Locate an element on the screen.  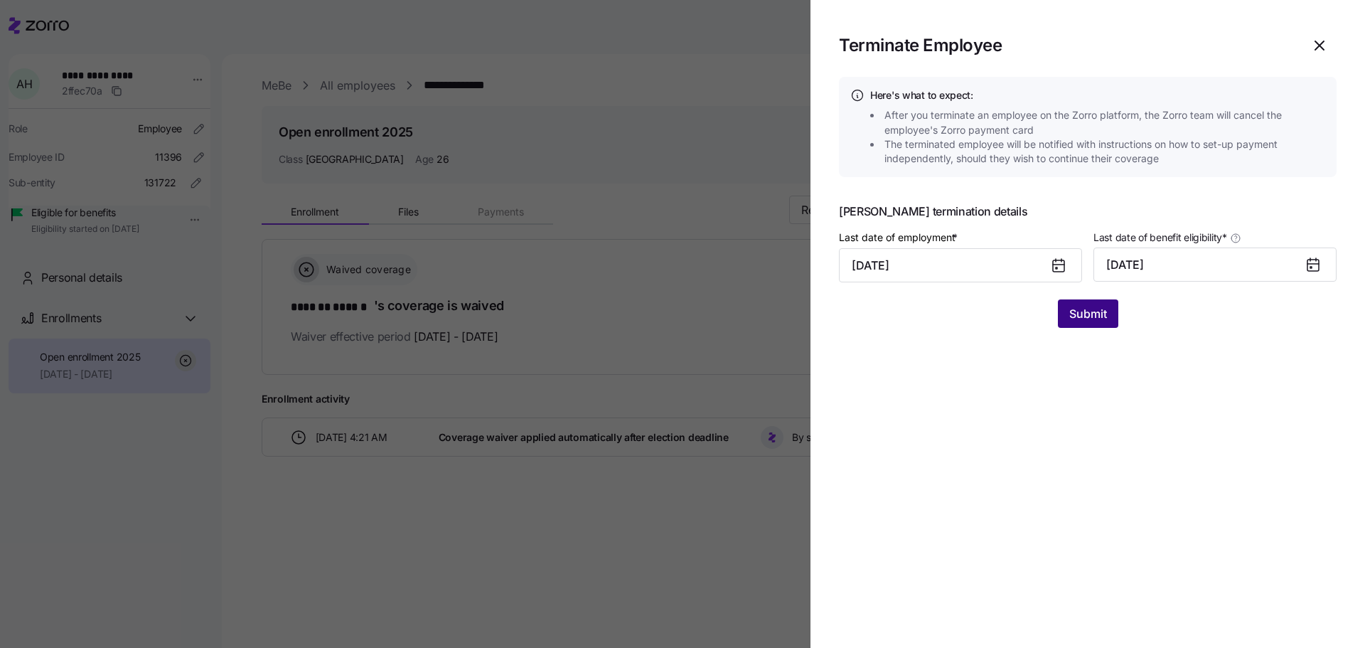
h4: Here's what to expect: is located at coordinates (1098, 95).